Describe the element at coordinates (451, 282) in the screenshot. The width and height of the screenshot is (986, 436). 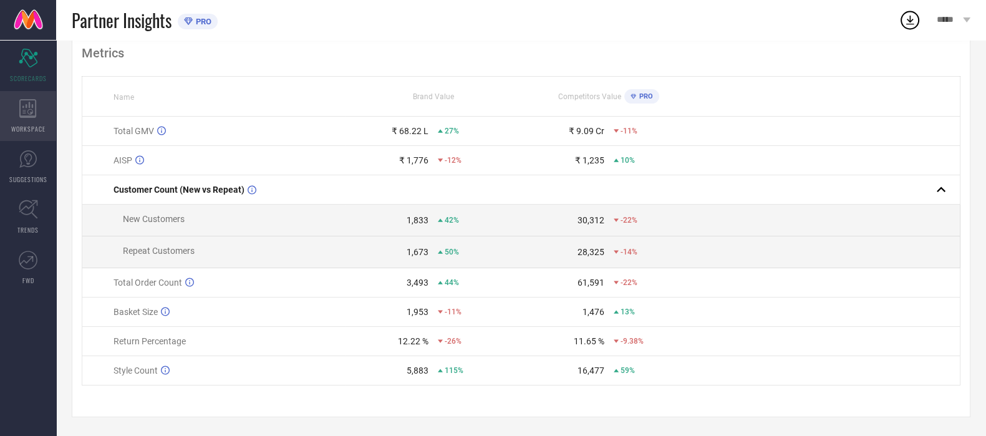
I see `span: 44%` at that location.